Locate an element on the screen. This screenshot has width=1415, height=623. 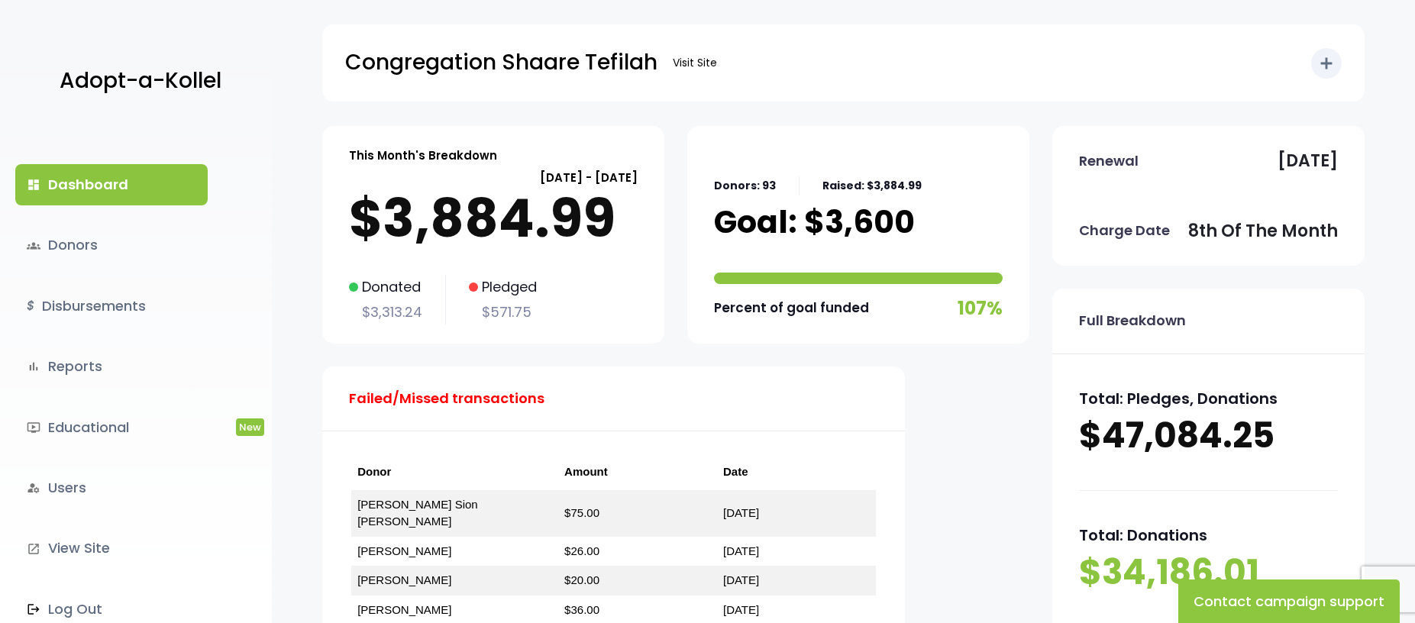
a: $20.00 is located at coordinates (582, 580).